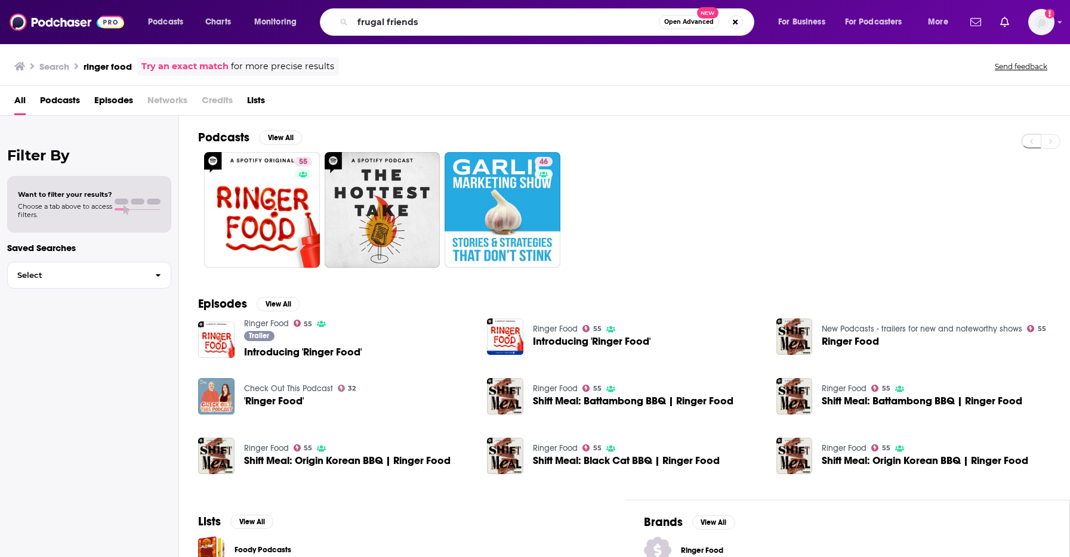 Image resolution: width=1070 pixels, height=557 pixels. Describe the element at coordinates (544, 162) in the screenshot. I see `span: 46` at that location.